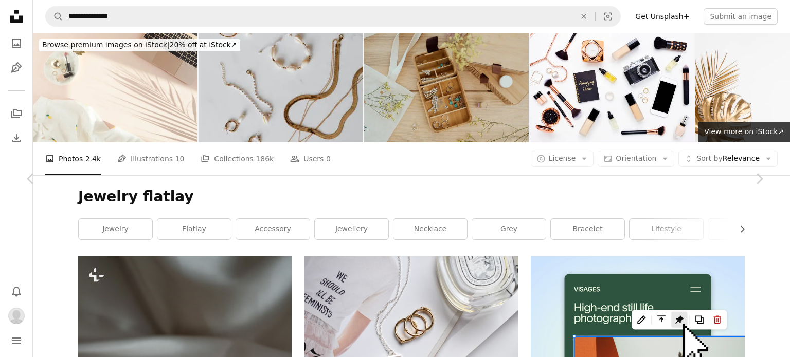 Image resolution: width=790 pixels, height=357 pixels. I want to click on button: Visual search, so click(608, 16).